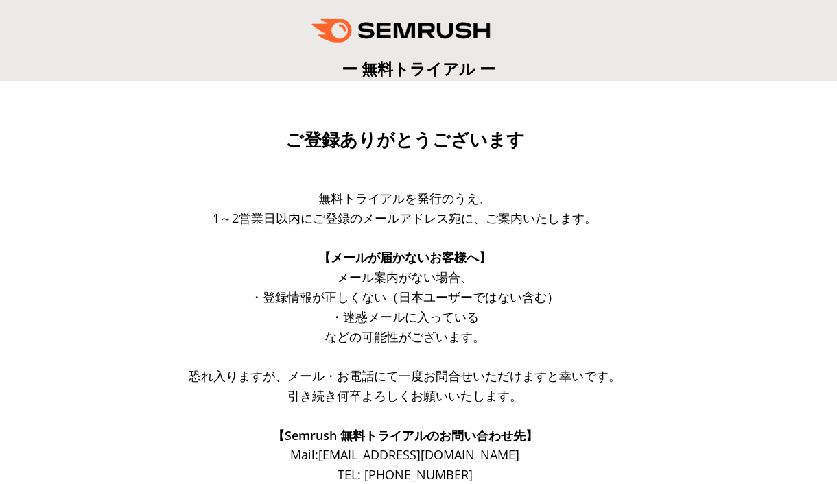  I want to click on span: 【メールが届かないお客様へ】, so click(405, 257).